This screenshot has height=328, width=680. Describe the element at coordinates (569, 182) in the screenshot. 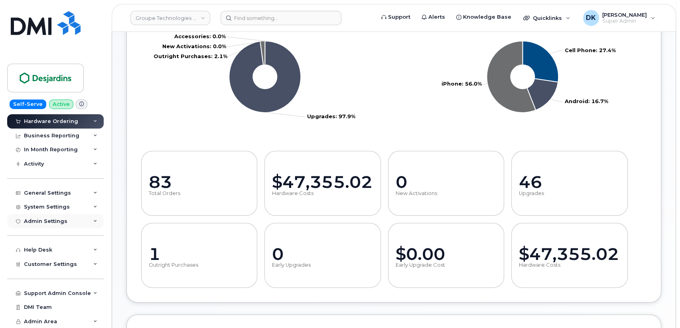

I see `div: 46` at that location.